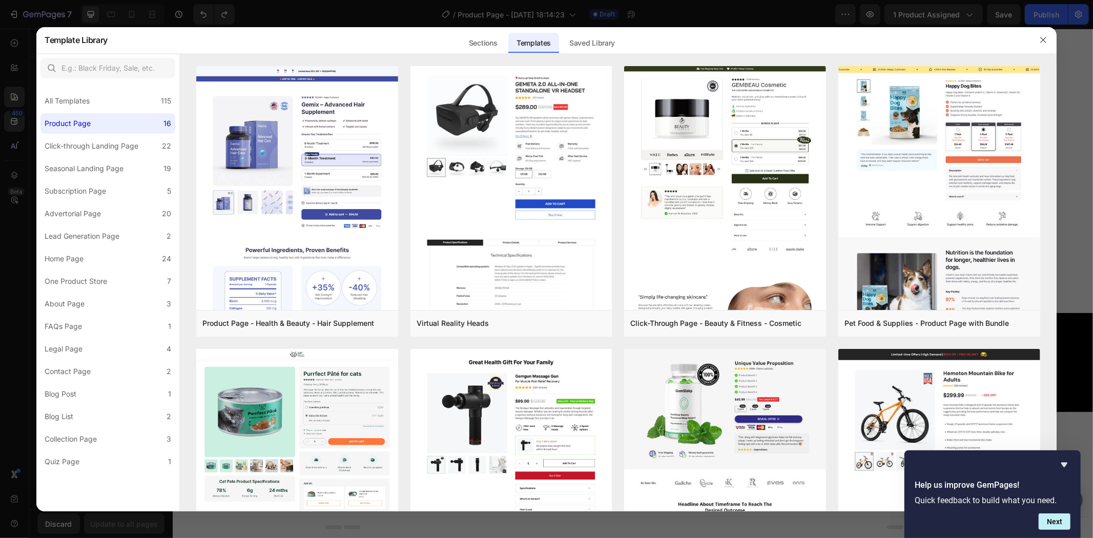  I want to click on div: FAQs Page, so click(63, 326).